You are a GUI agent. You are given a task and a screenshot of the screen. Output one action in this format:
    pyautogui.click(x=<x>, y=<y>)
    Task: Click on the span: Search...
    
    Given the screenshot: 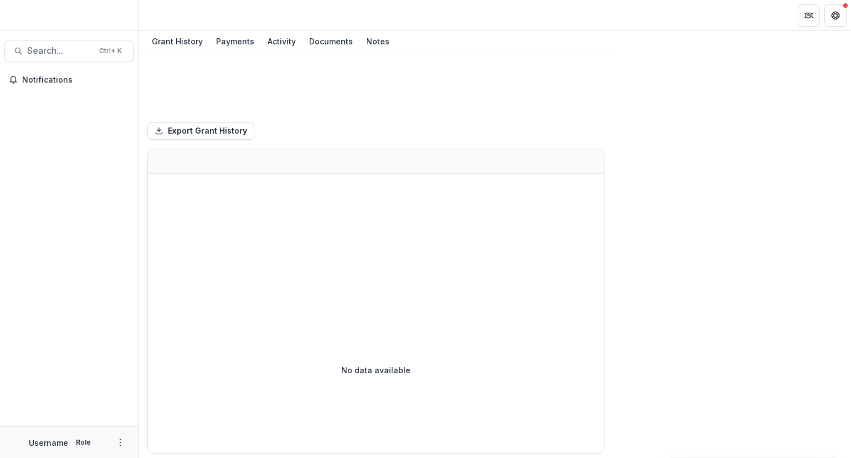 What is the action you would take?
    pyautogui.click(x=60, y=50)
    